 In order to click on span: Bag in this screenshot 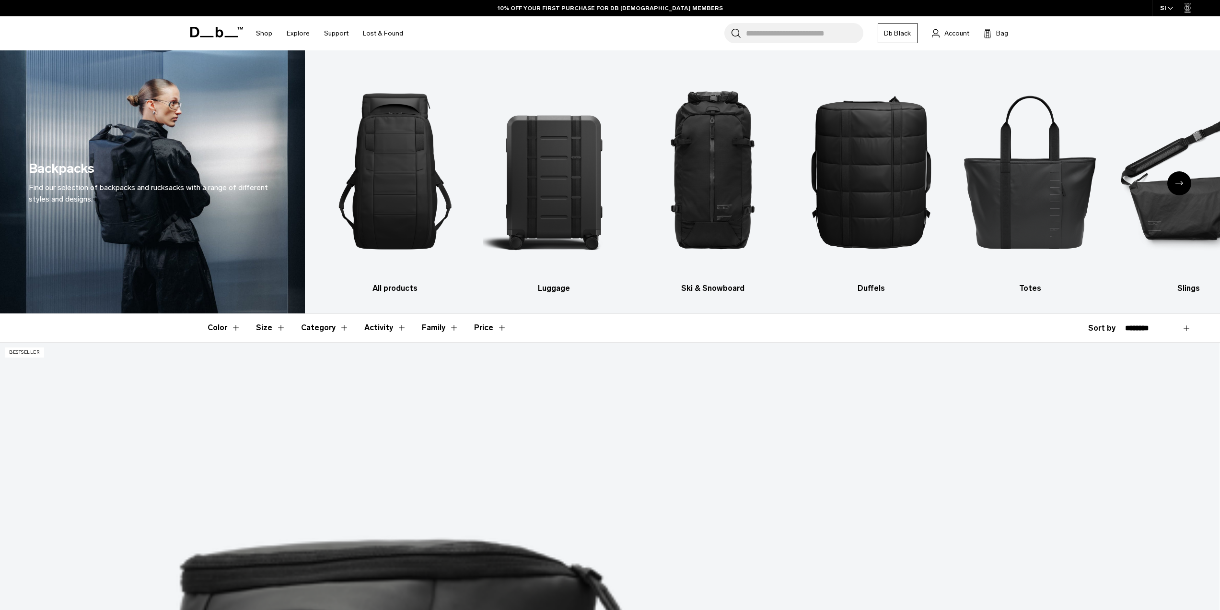, I will do `click(1002, 33)`.